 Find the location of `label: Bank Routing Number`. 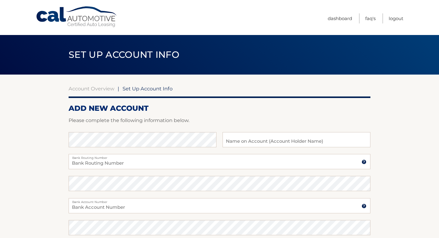

label: Bank Routing Number is located at coordinates (219, 157).